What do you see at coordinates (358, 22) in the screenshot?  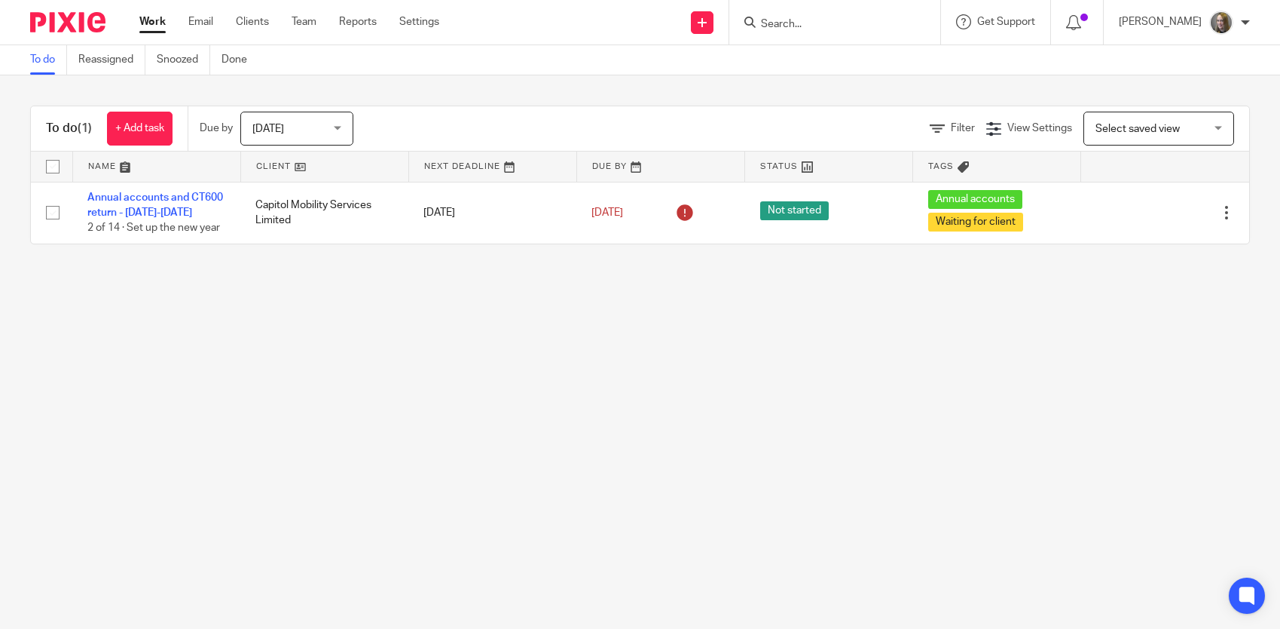 I see `a: Reports` at bounding box center [358, 22].